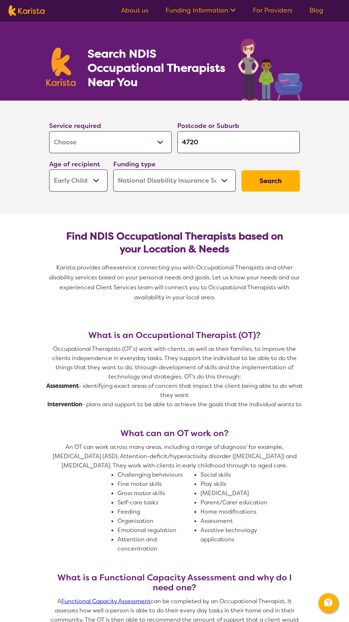 This screenshot has width=349, height=622. What do you see at coordinates (81, 267) in the screenshot?
I see `span: Karista provides a` at bounding box center [81, 267].